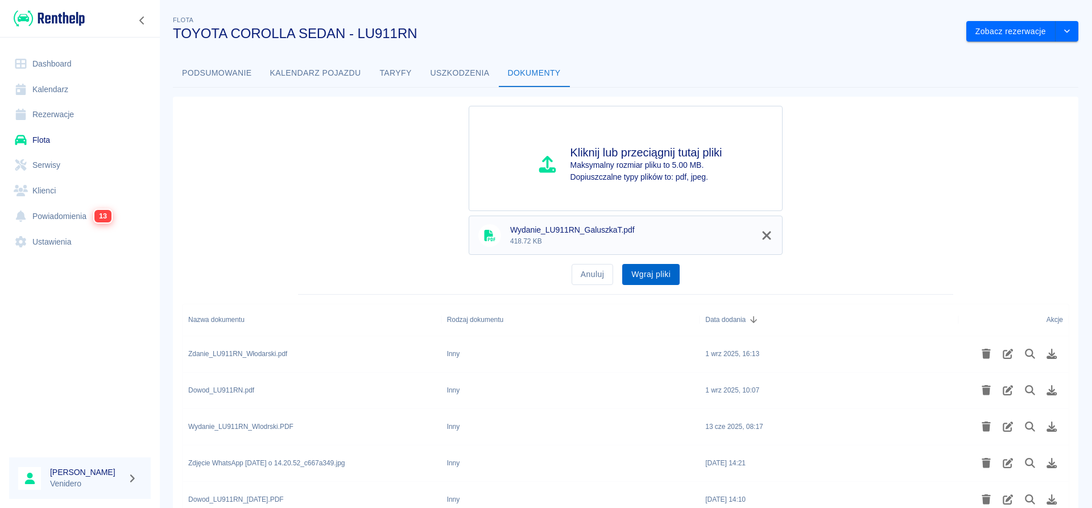 Image resolution: width=1092 pixels, height=508 pixels. What do you see at coordinates (49, 18) in the screenshot?
I see `img: Renthelp logo` at bounding box center [49, 18].